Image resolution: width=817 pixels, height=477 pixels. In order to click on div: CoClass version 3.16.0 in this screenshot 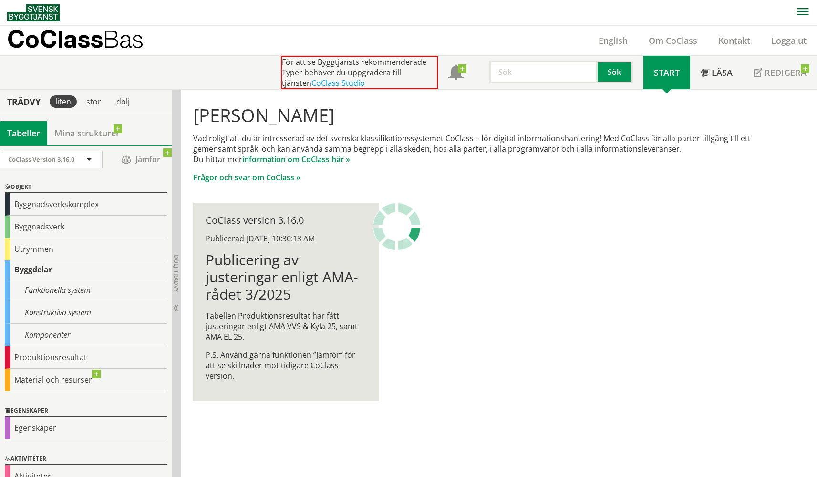, I will do `click(286, 220)`.